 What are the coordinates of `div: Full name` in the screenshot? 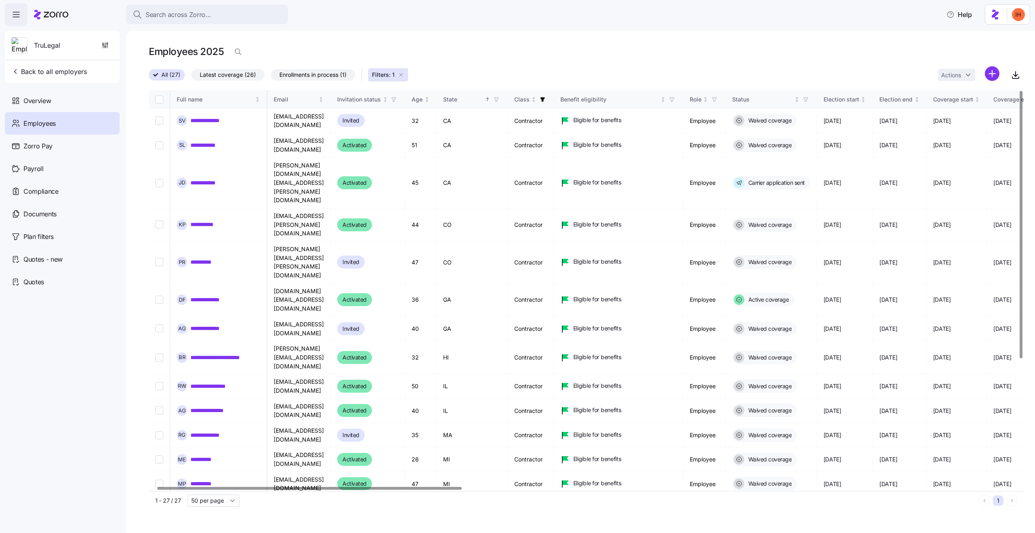 It's located at (215, 99).